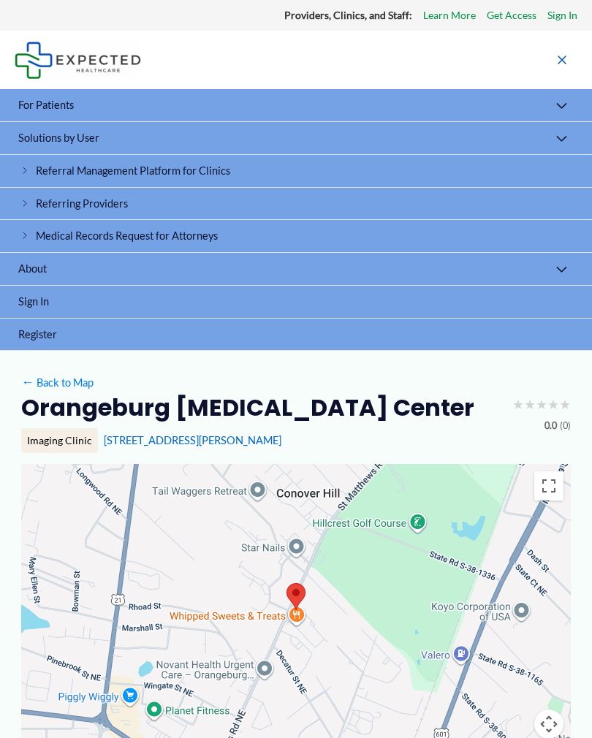 This screenshot has height=738, width=592. Describe the element at coordinates (549, 486) in the screenshot. I see `button: Toggle fullscreen view` at that location.